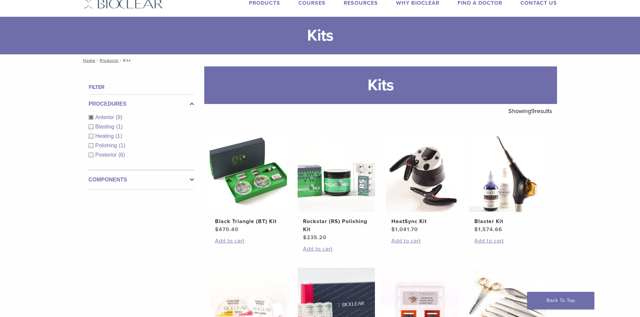 This screenshot has height=317, width=640. What do you see at coordinates (107, 145) in the screenshot?
I see `span: Polishing` at bounding box center [107, 145].